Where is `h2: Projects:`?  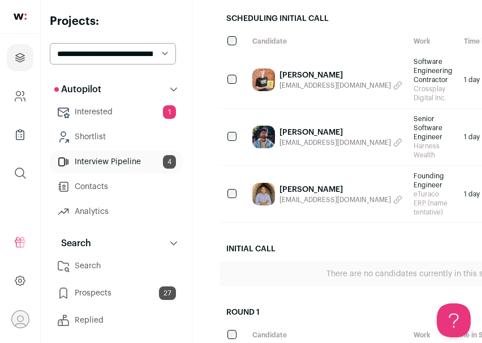
h2: Projects: is located at coordinates (116, 22).